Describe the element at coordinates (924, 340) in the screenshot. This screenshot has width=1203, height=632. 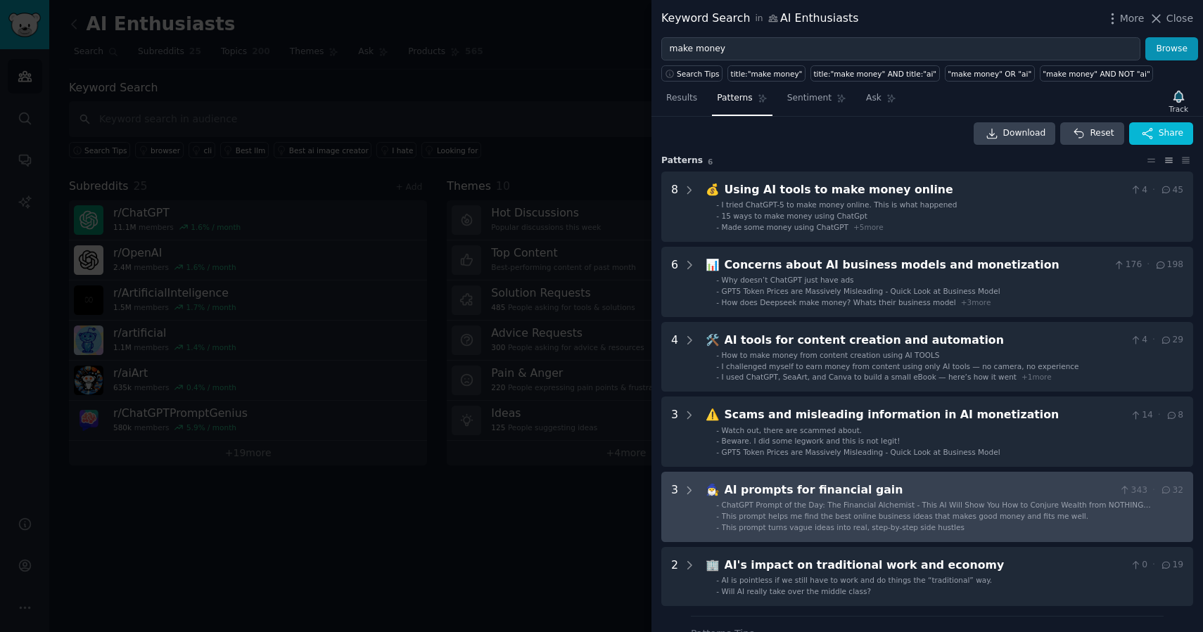
I see `div: AI tools for content creation and automation` at that location.